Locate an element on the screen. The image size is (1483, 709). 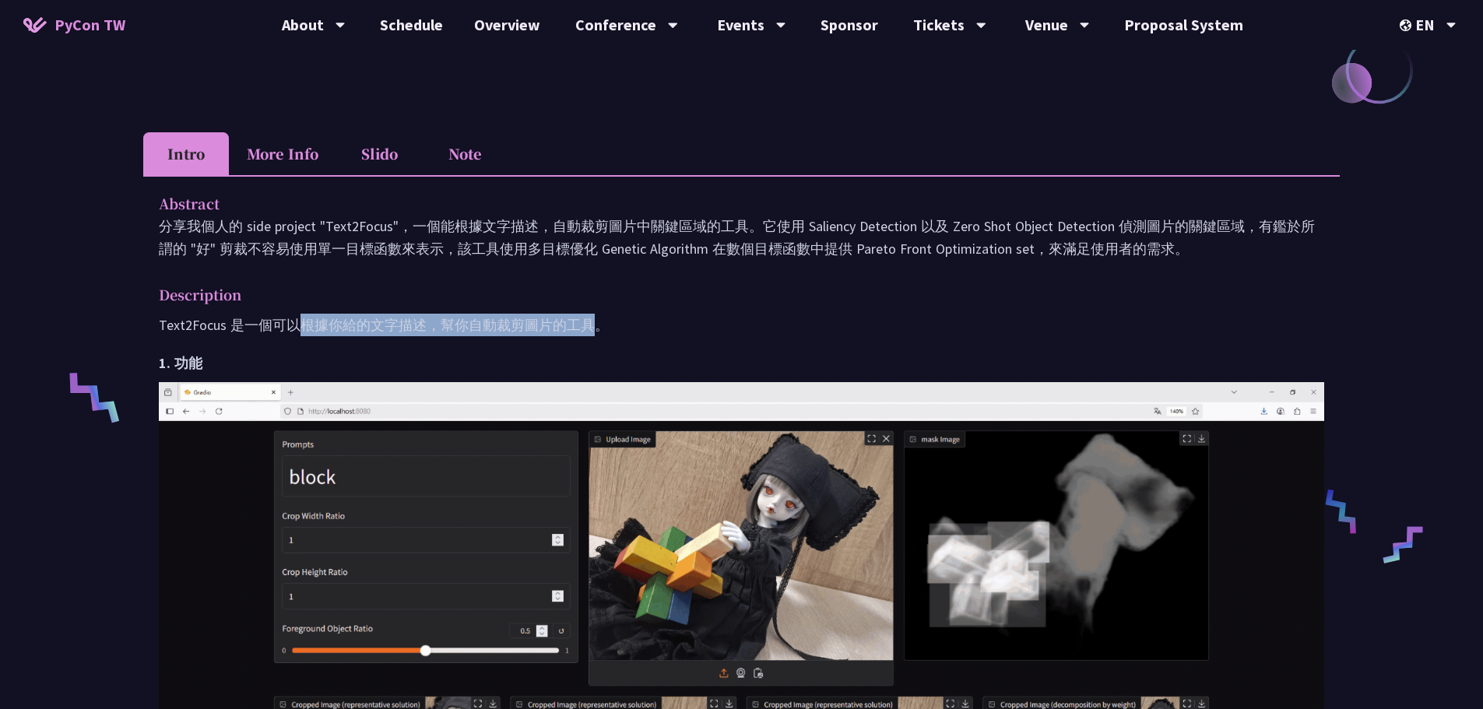
p: Text2Focus 是一個可以根據你給的文字描述，幫你自動裁剪圖片的工具。 is located at coordinates (741, 325).